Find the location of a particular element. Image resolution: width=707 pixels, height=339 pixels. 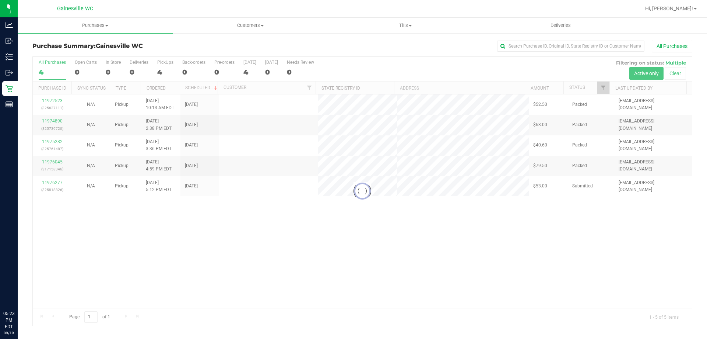

inline-svg: Analytics is located at coordinates (9, 25).